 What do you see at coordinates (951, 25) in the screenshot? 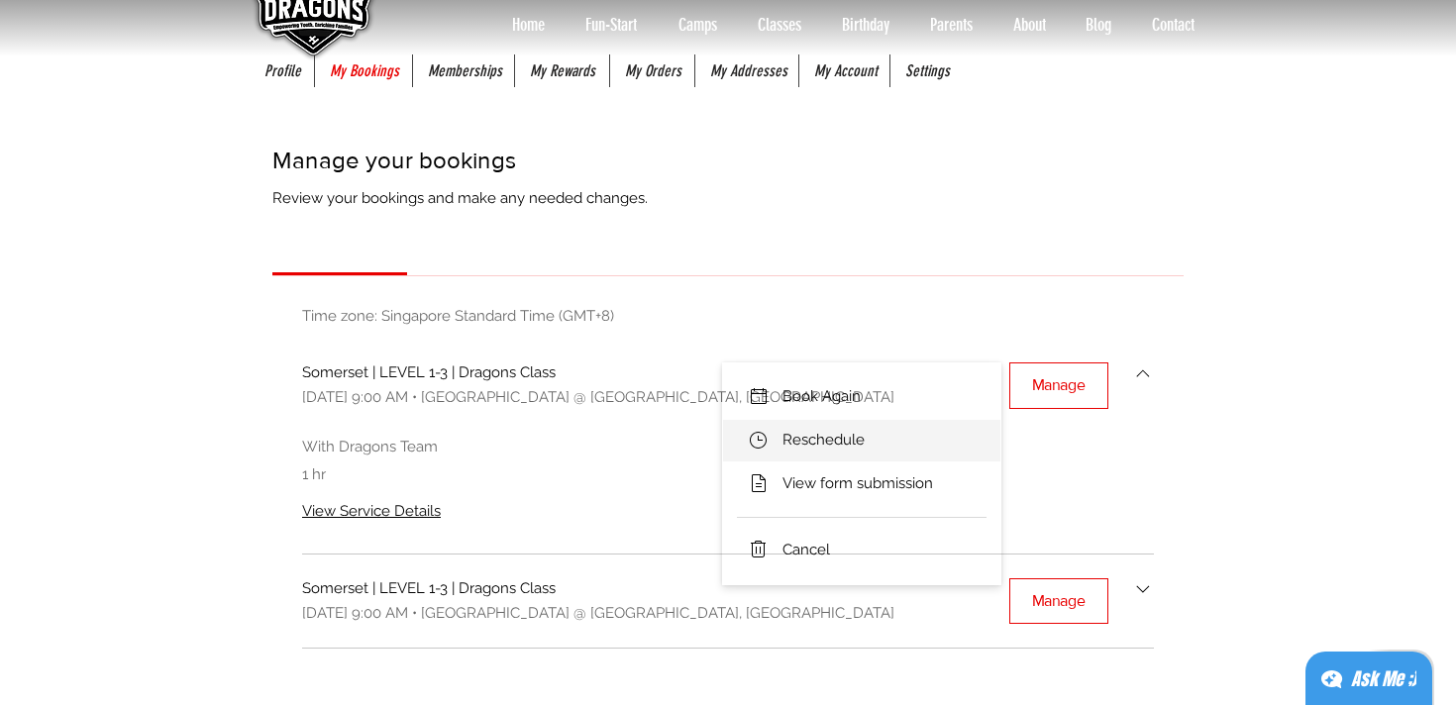
I see `p: Parents` at bounding box center [951, 25].